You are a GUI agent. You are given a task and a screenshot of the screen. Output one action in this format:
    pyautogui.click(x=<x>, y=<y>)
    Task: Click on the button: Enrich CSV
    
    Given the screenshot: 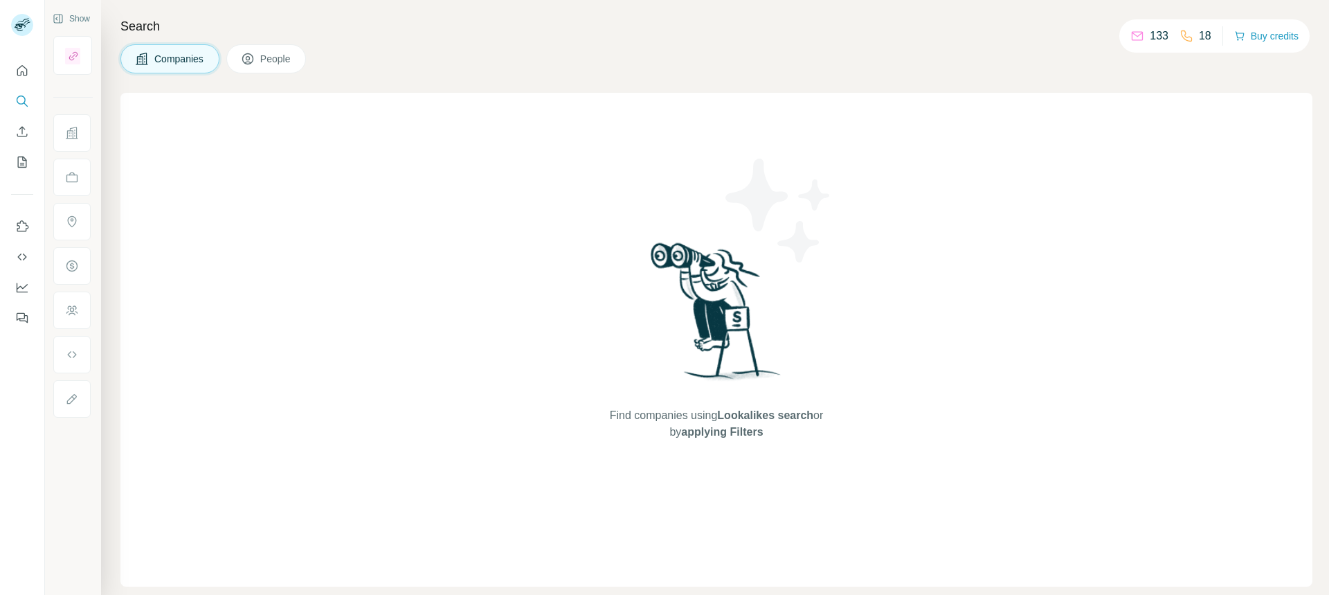 What is the action you would take?
    pyautogui.click(x=22, y=132)
    